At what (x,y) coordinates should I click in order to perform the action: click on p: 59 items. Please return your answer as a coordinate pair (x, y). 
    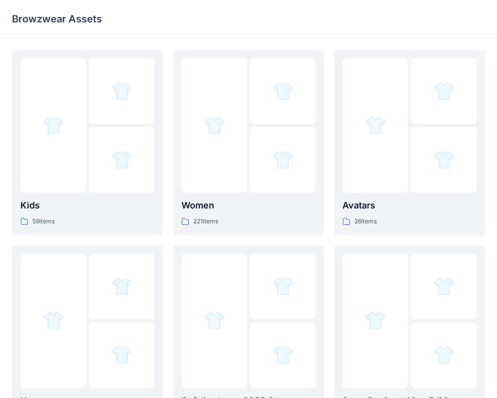
    Looking at the image, I should click on (43, 221).